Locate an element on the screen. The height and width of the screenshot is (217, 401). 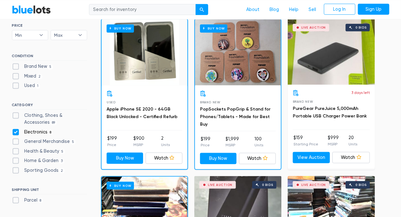
span: 89 is located at coordinates (53, 123).